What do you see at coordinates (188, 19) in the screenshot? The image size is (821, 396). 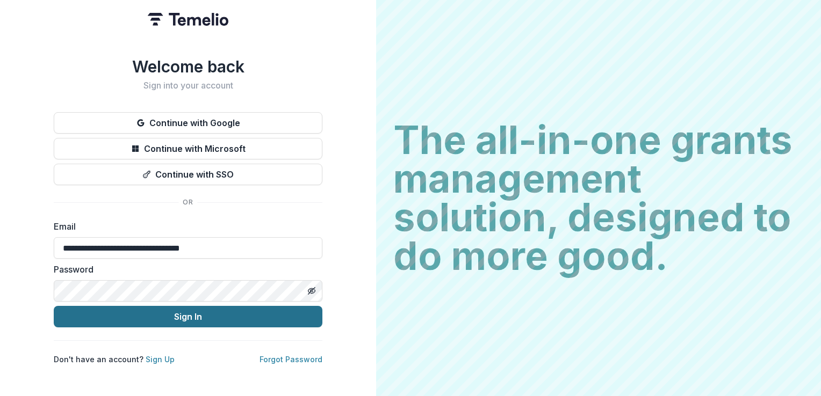 I see `img: Temelio` at bounding box center [188, 19].